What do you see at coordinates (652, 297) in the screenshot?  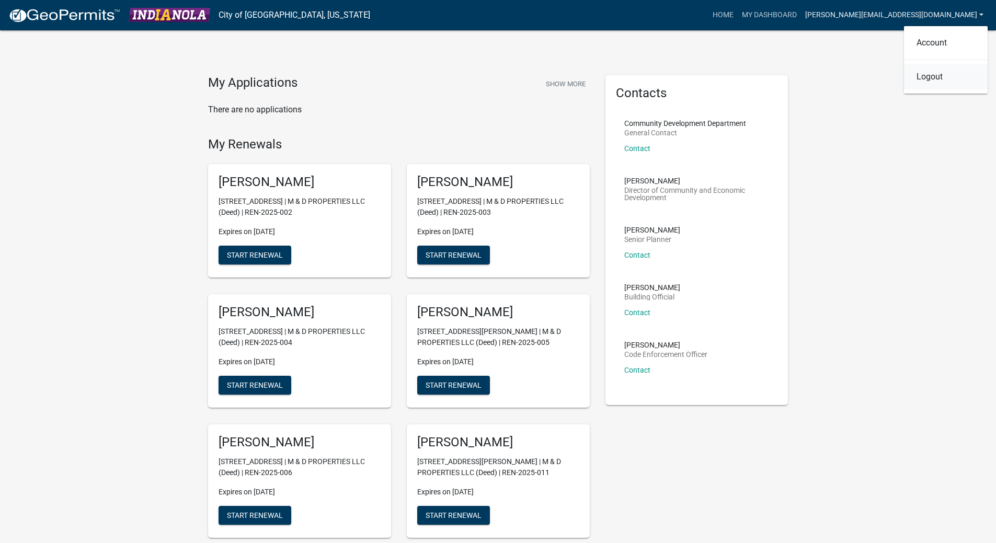 I see `p: Building Official` at bounding box center [652, 297].